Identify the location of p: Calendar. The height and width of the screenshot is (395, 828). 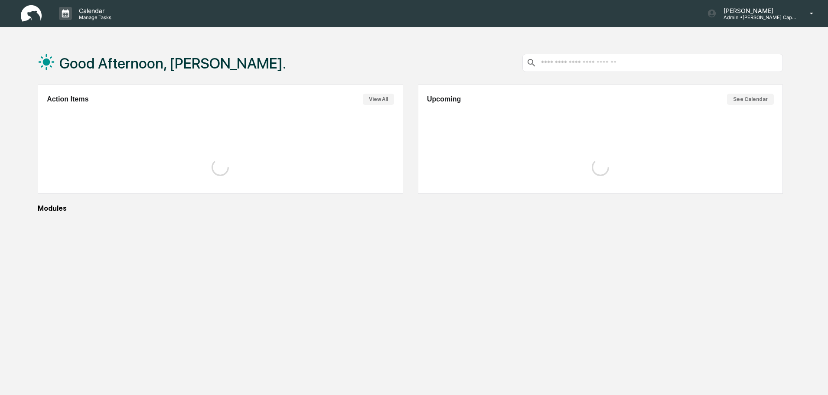
(94, 10).